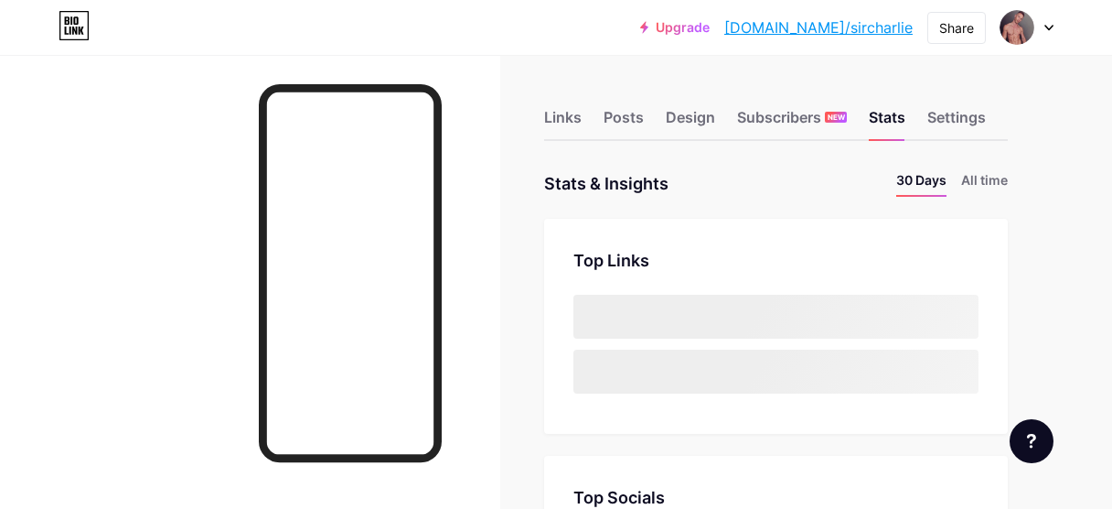 This screenshot has width=1112, height=509. I want to click on a: Upgrade, so click(675, 27).